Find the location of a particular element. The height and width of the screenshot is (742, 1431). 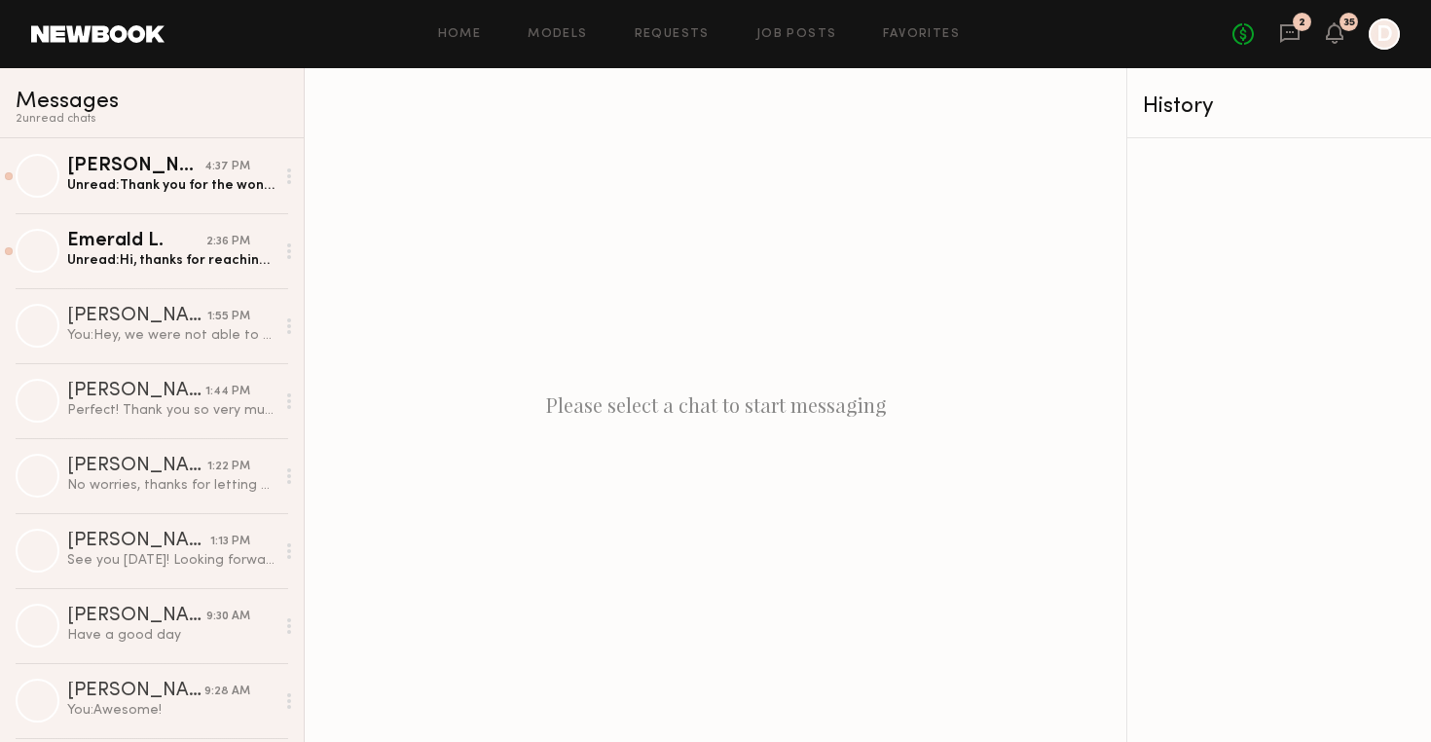

a: Home is located at coordinates (459, 34).